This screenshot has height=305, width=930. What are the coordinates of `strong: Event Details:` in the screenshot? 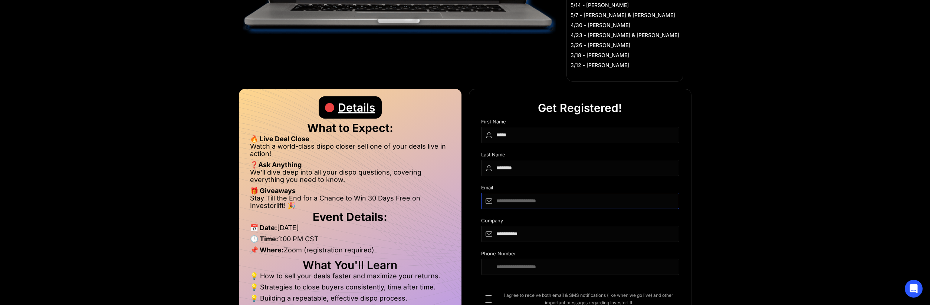 It's located at (350, 217).